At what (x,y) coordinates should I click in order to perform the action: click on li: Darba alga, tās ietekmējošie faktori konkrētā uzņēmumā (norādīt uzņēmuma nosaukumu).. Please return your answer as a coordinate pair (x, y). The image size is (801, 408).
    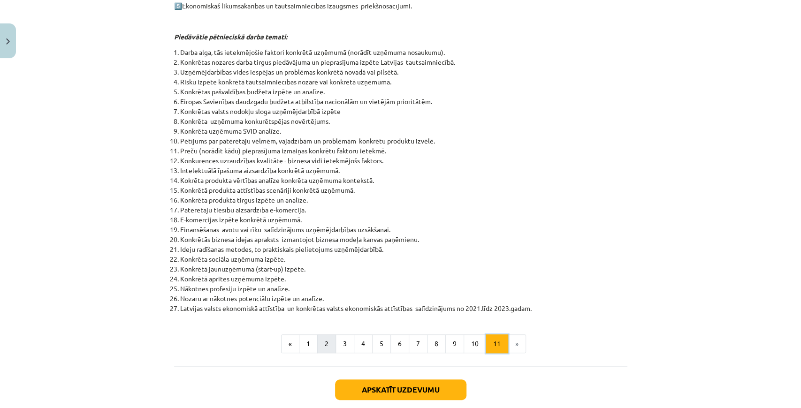
    Looking at the image, I should click on (403, 52).